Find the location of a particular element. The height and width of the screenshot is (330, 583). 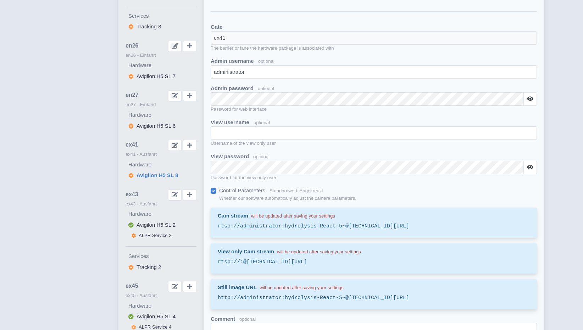

label: Gate is located at coordinates (216, 27).